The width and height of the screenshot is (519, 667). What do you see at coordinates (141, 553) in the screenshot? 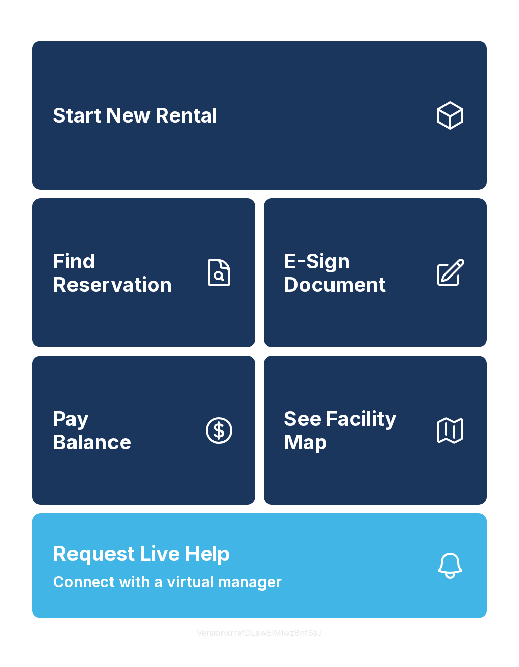
I see `span: Request Live Help` at bounding box center [141, 553].